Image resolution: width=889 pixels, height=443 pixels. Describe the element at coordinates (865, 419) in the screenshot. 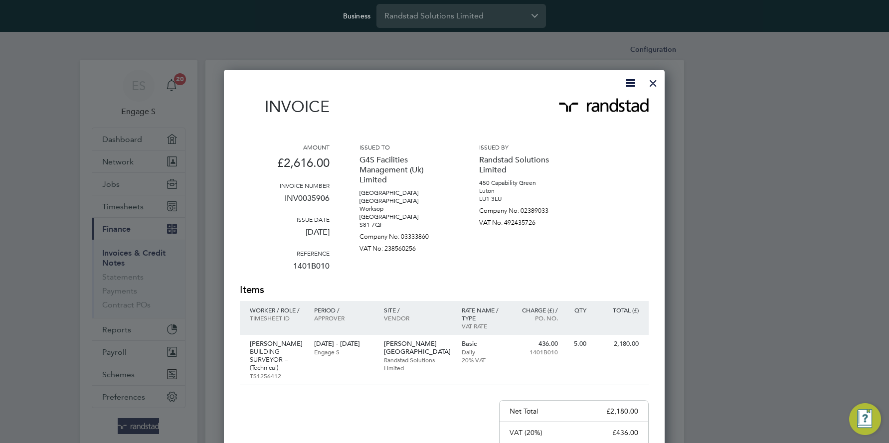

I see `button: Engage Resource Center` at that location.